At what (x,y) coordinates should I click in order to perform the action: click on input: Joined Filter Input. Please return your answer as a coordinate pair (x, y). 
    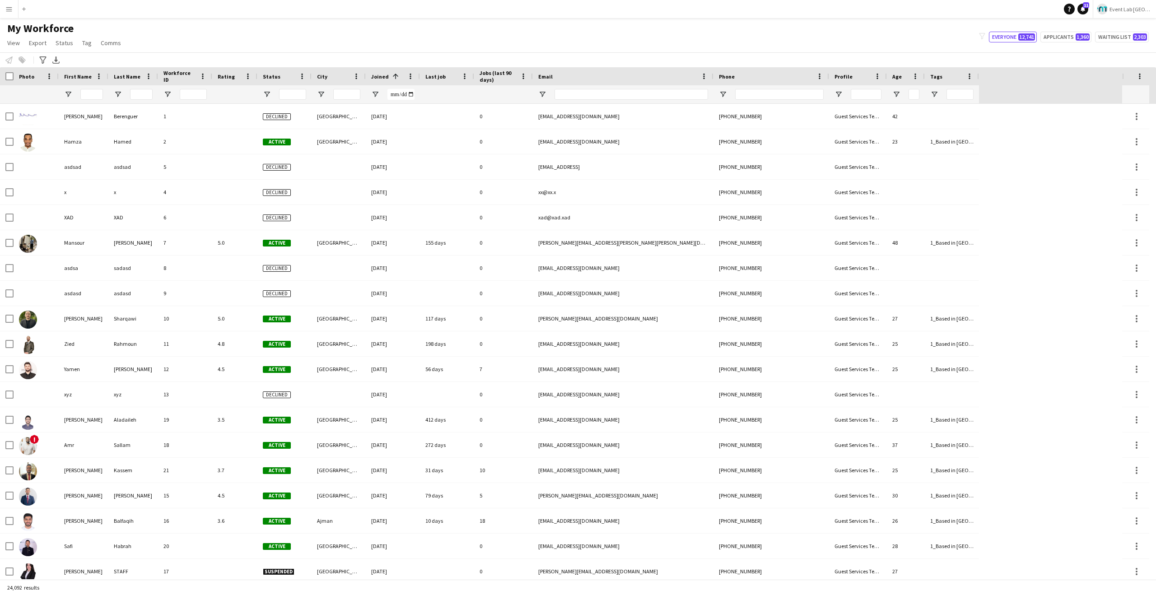
    Looking at the image, I should click on (401, 94).